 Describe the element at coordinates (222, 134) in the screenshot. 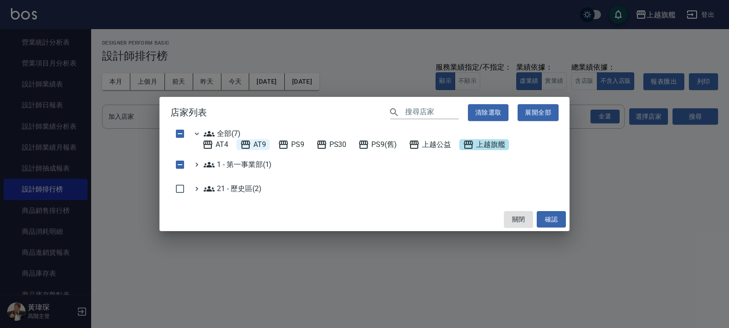

I see `span: 全部(7)` at that location.